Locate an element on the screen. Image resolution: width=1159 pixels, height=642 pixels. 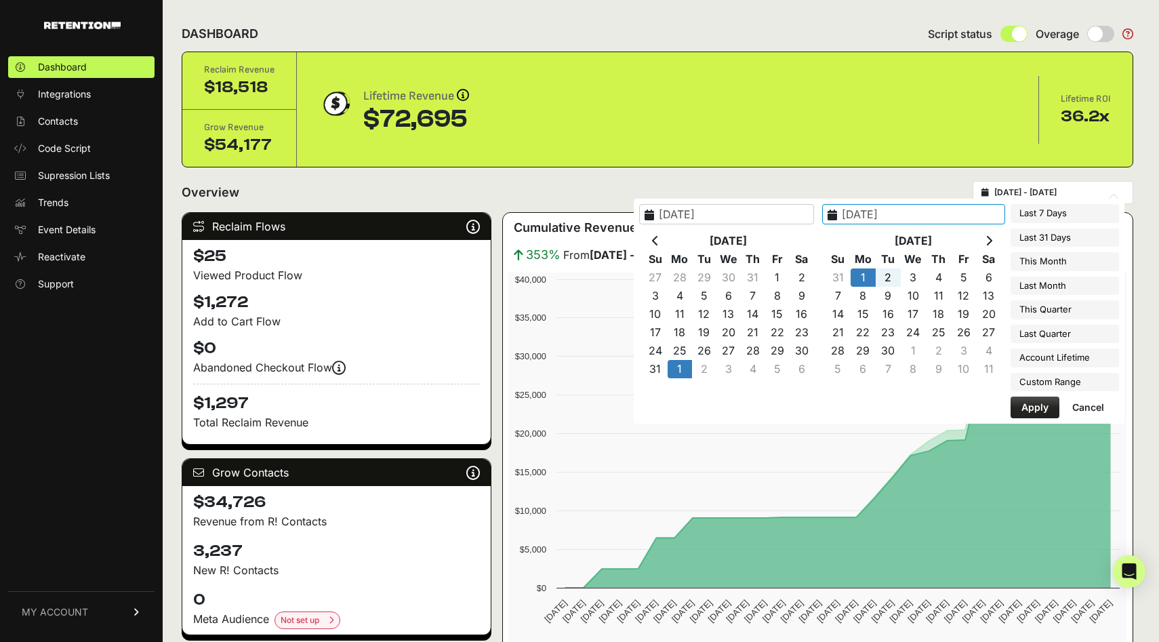
a: Support is located at coordinates (81, 284).